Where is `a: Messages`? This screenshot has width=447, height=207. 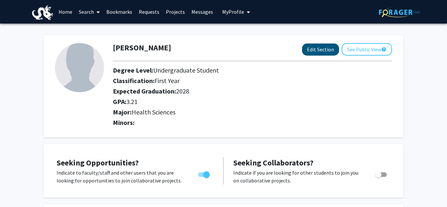 a: Messages is located at coordinates (202, 12).